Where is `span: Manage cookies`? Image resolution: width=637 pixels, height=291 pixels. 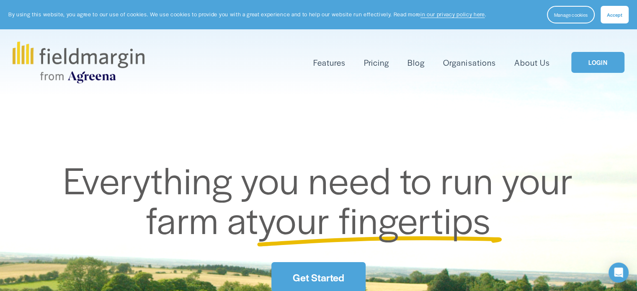
span: Manage cookies is located at coordinates (571, 15).